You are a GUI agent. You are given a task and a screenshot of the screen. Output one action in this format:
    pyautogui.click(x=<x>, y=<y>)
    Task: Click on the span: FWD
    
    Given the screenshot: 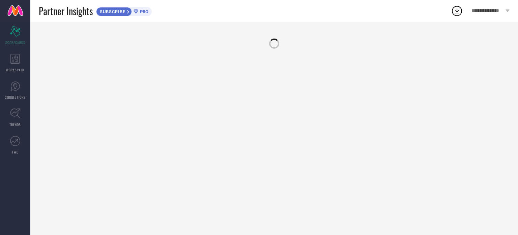 What is the action you would take?
    pyautogui.click(x=15, y=152)
    